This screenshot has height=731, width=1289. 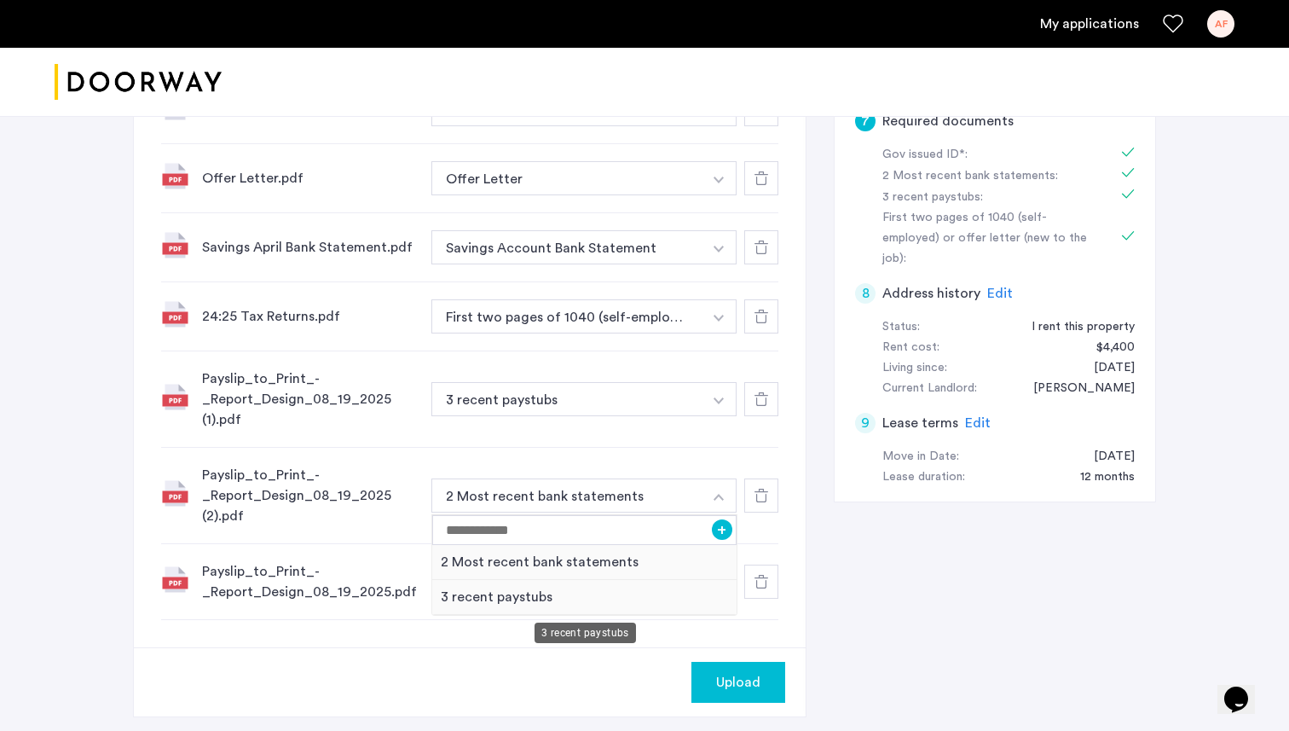 What do you see at coordinates (865, 423) in the screenshot?
I see `div: 9` at bounding box center [865, 423].